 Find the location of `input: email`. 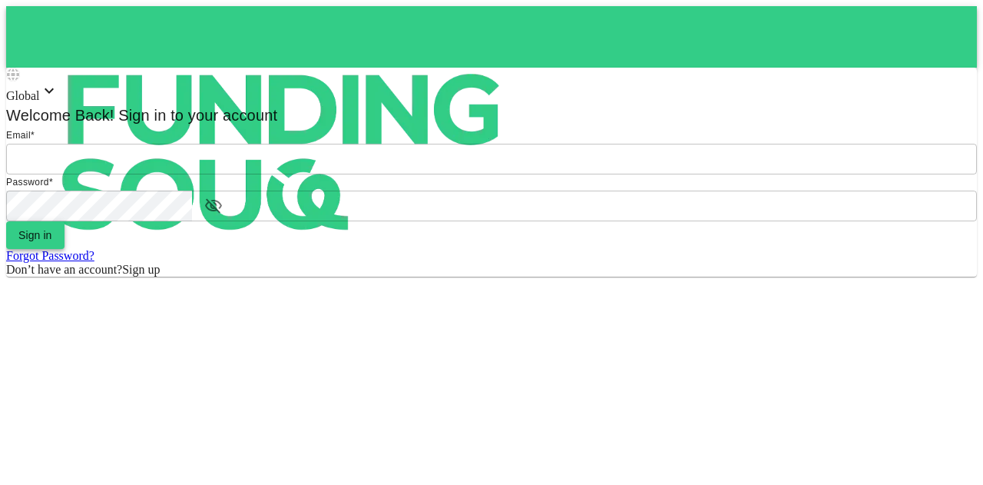

input: email is located at coordinates (492, 159).